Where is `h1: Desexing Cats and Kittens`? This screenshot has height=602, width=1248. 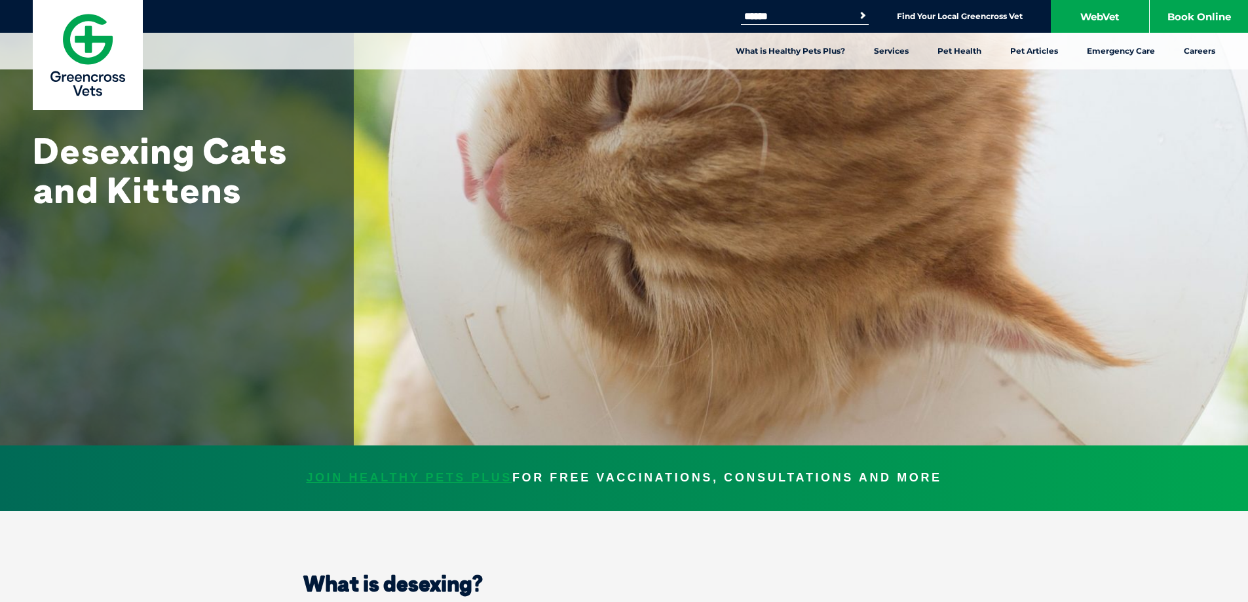 h1: Desexing Cats and Kittens is located at coordinates (177, 170).